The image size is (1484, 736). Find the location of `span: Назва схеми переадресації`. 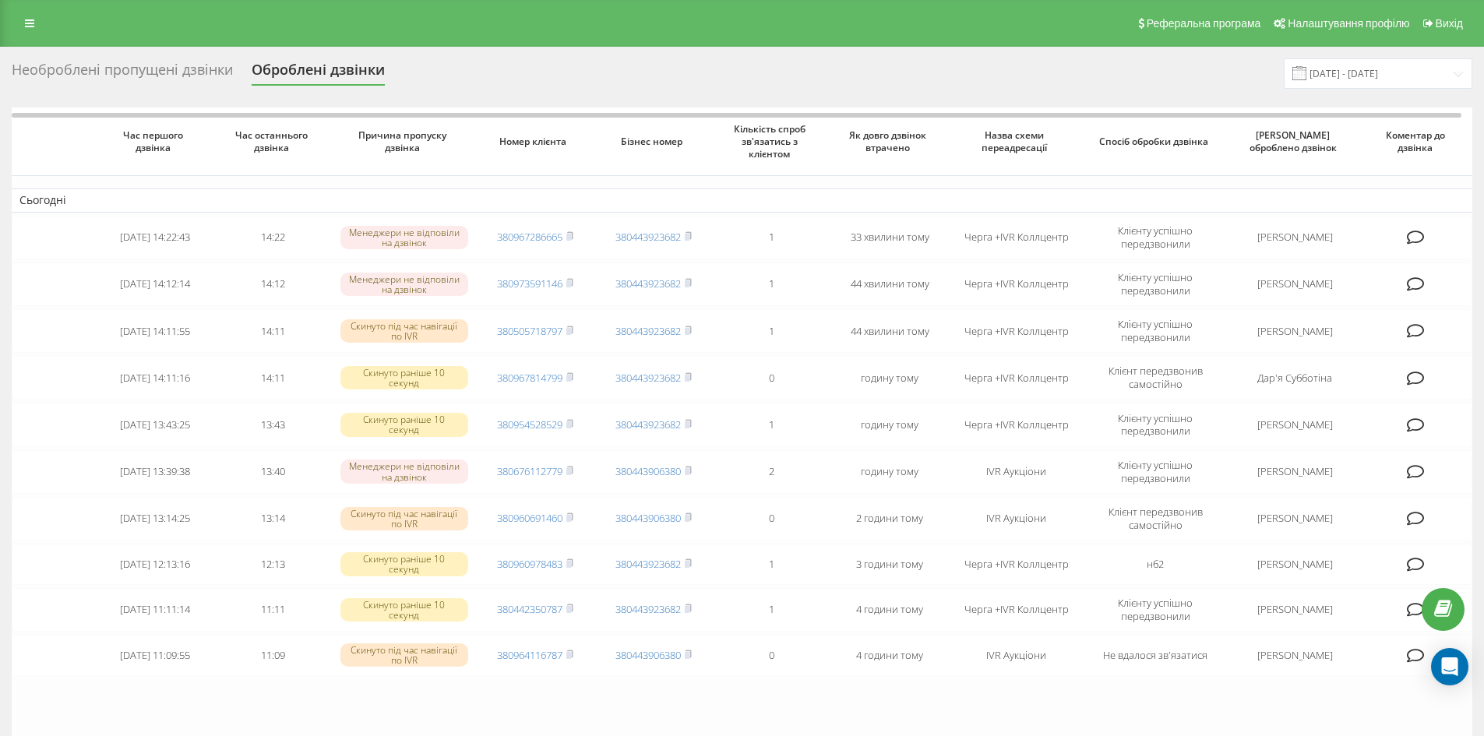

span: Назва схеми переадресації is located at coordinates (1017, 141).